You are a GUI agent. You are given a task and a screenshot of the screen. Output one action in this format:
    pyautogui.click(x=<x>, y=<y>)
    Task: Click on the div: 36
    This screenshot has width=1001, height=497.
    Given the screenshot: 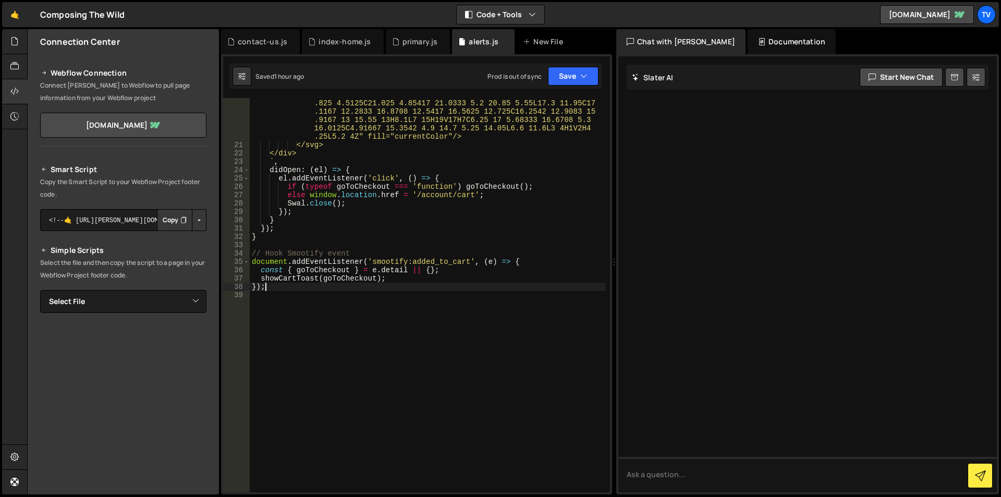 What is the action you would take?
    pyautogui.click(x=236, y=270)
    